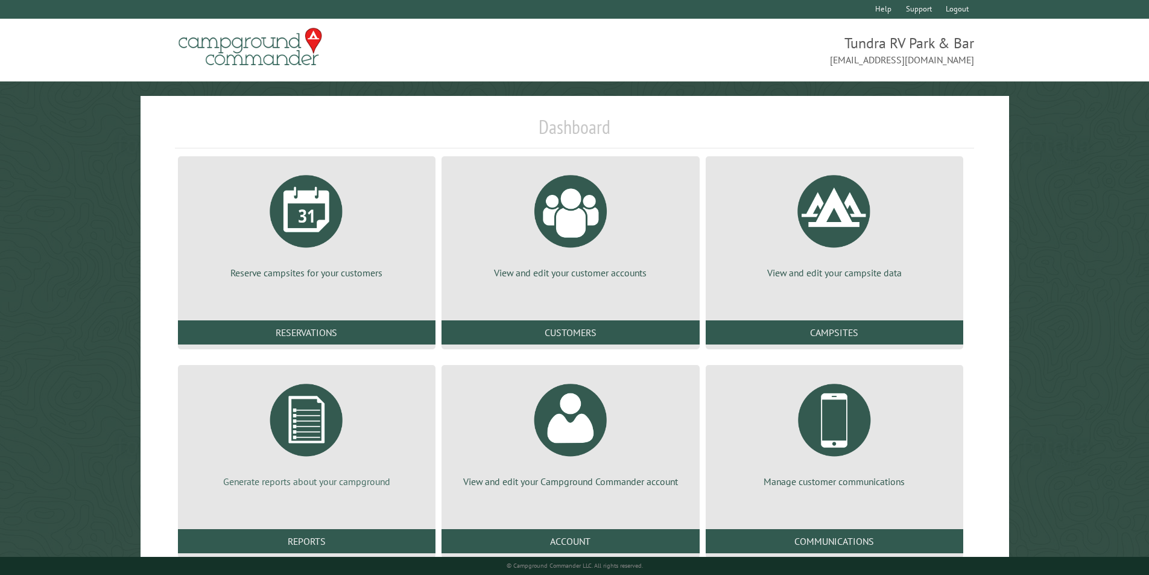  What do you see at coordinates (834, 431) in the screenshot?
I see `a: Manage customer communications` at bounding box center [834, 431].